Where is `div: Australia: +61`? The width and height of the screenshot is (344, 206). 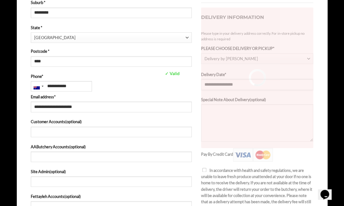
div: Australia: +61 is located at coordinates (38, 86).